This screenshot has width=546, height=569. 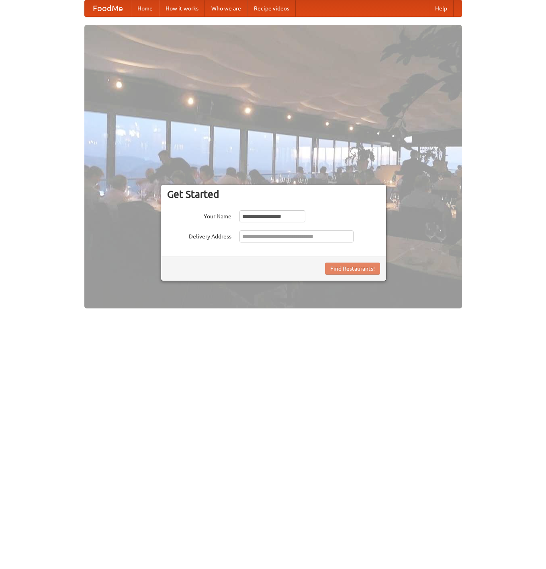 I want to click on a: Who we are, so click(x=226, y=8).